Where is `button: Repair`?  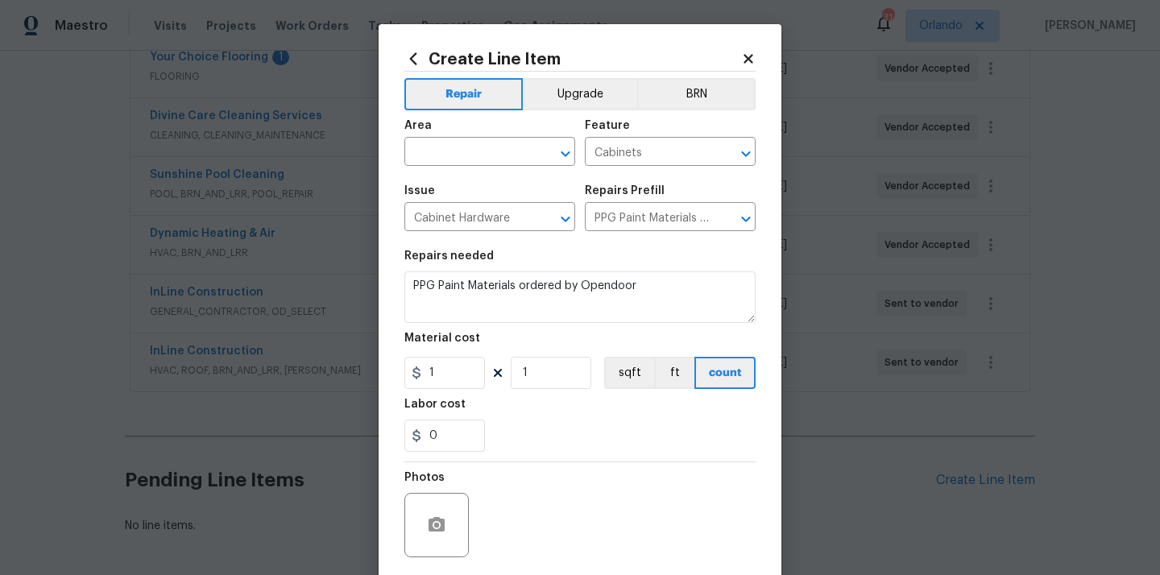
button: Repair is located at coordinates (463, 94).